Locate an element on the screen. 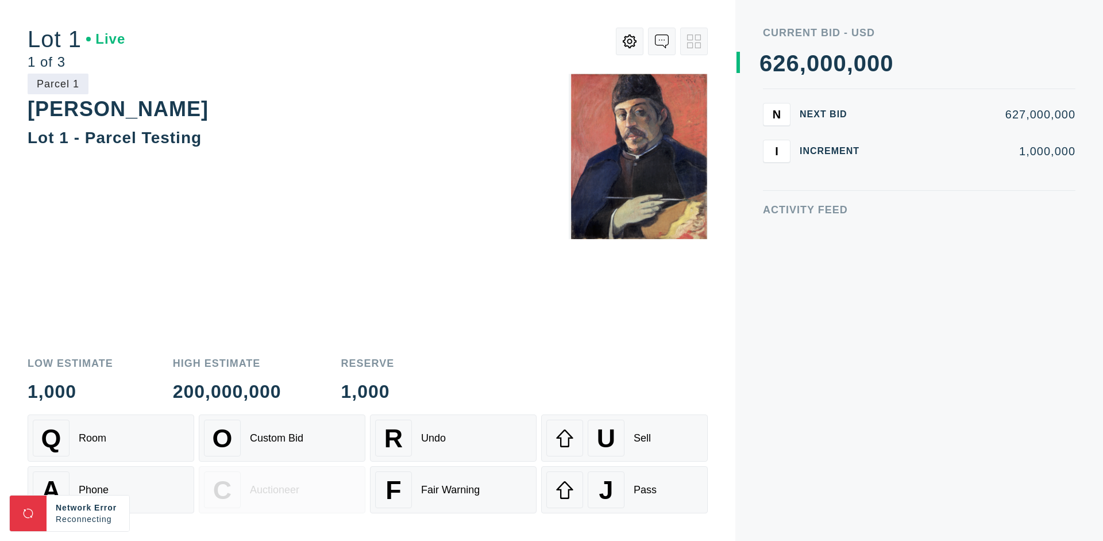 The height and width of the screenshot is (541, 1103). button: JPass is located at coordinates (624, 489).